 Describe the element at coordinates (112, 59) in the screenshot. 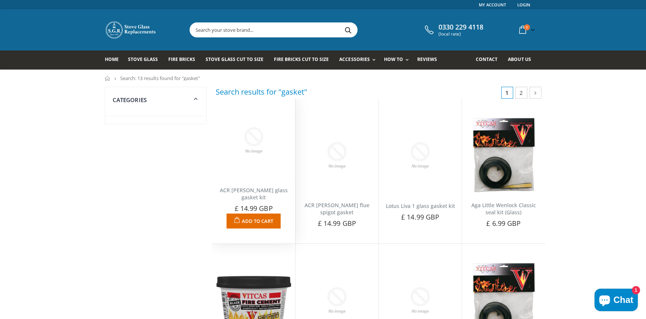

I see `span: Home` at that location.